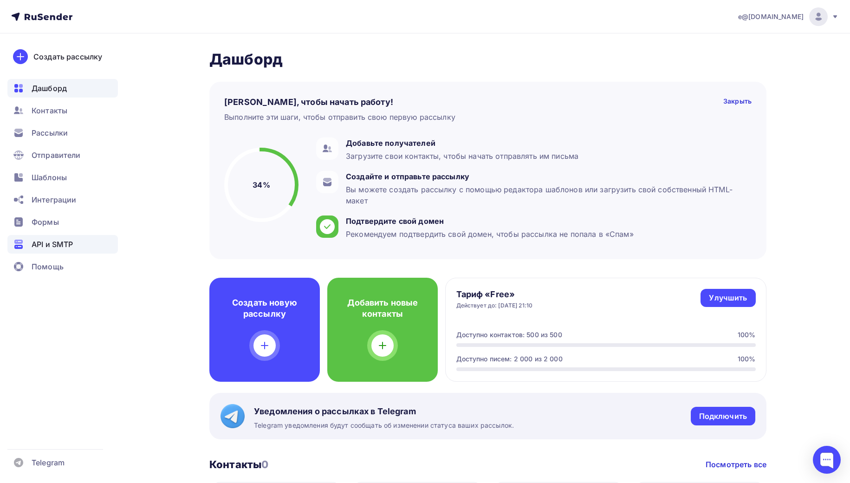 This screenshot has height=483, width=850. What do you see at coordinates (265, 464) in the screenshot?
I see `span: 0` at bounding box center [265, 464].